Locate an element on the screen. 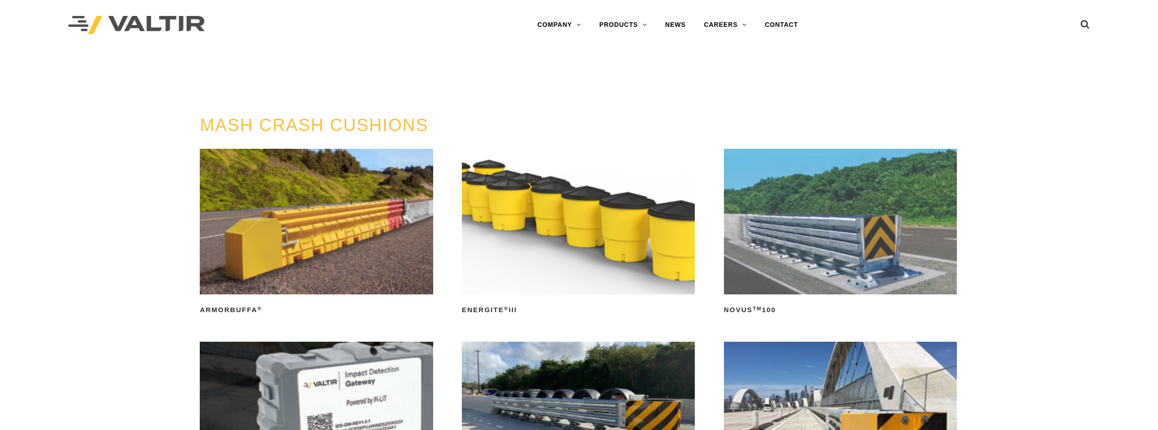 The height and width of the screenshot is (430, 1158). a: ENERGITE®III is located at coordinates (578, 233).